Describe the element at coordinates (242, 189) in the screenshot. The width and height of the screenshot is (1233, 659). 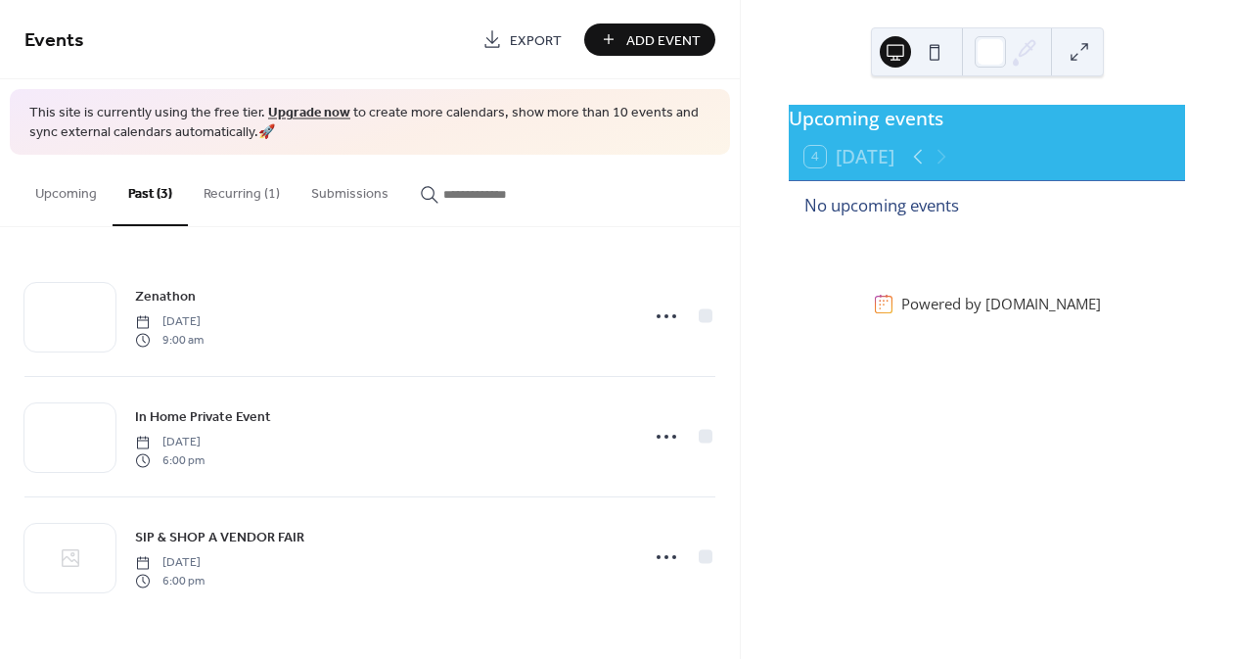
I see `button: Recurring (1)` at that location.